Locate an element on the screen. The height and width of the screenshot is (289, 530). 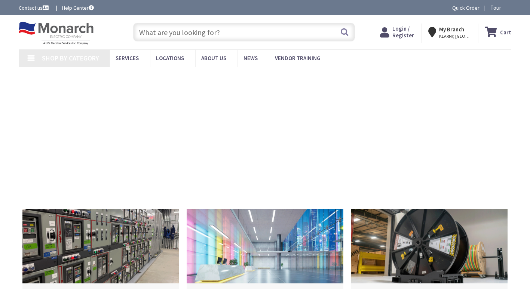
input: What are you looking for? is located at coordinates (244, 32).